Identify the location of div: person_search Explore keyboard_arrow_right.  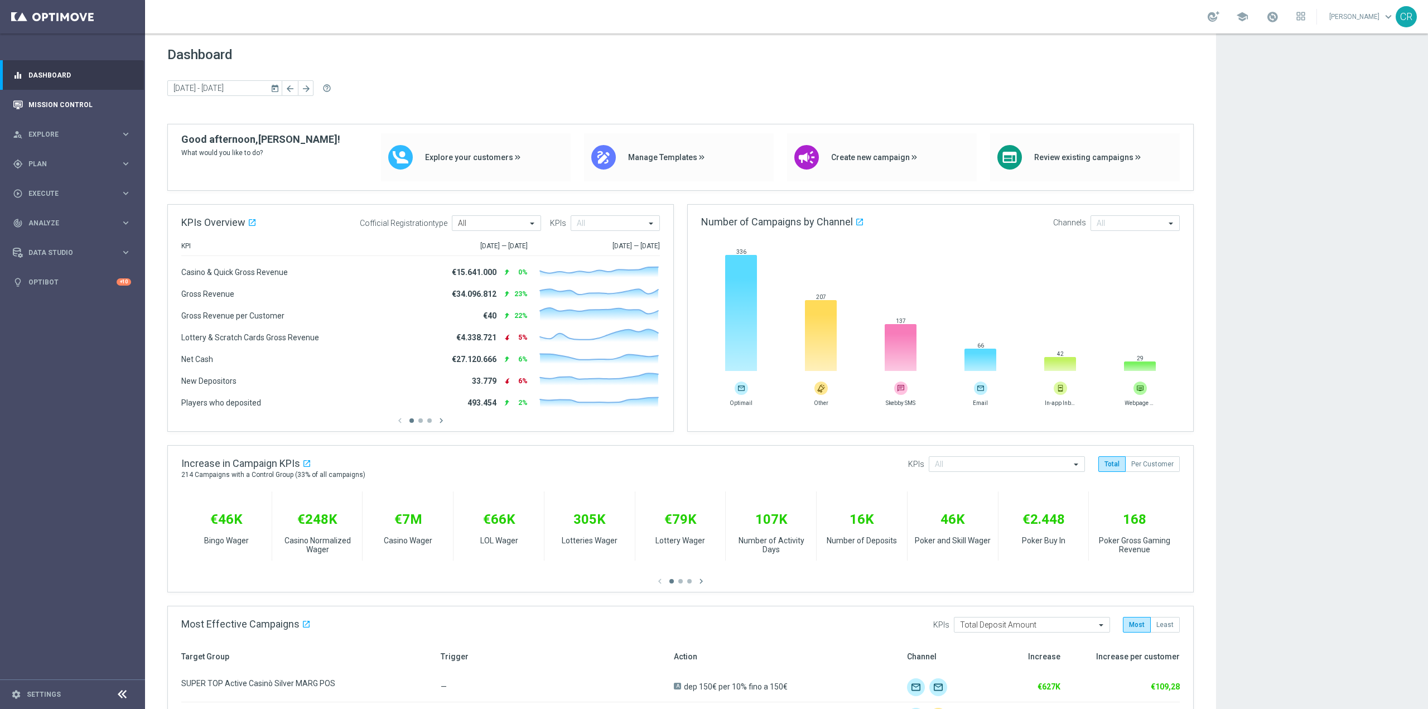
(72, 134).